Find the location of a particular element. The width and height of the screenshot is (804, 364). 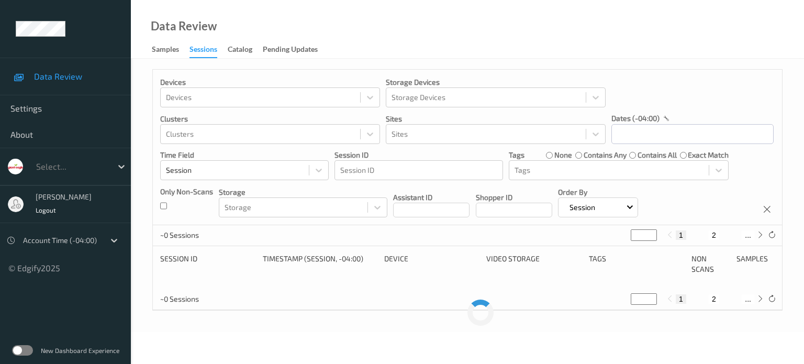

div: Sessions is located at coordinates (203, 51).